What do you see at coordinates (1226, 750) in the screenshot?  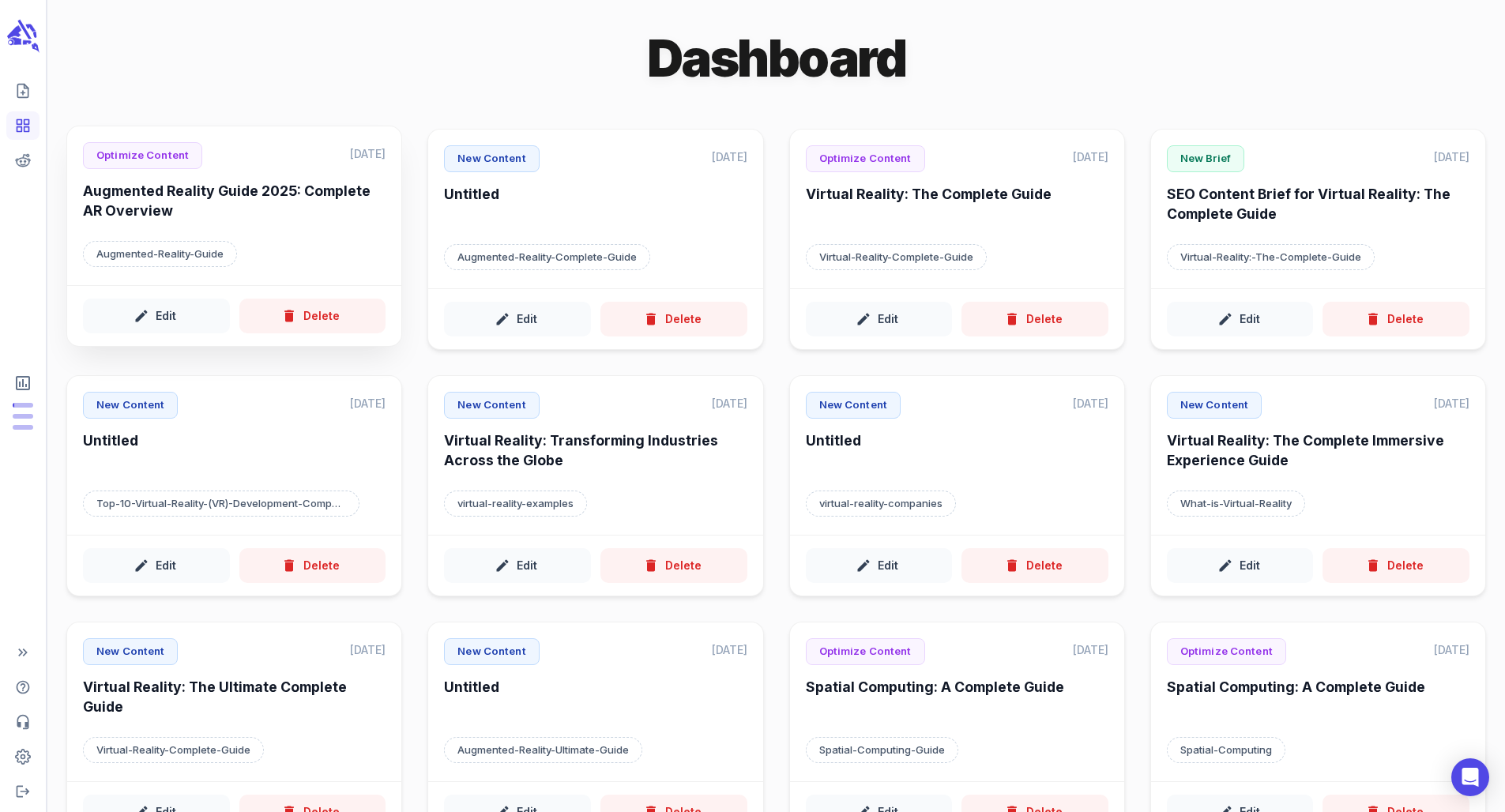 I see `p: Target keyword: Spatial-Computing` at bounding box center [1226, 750].